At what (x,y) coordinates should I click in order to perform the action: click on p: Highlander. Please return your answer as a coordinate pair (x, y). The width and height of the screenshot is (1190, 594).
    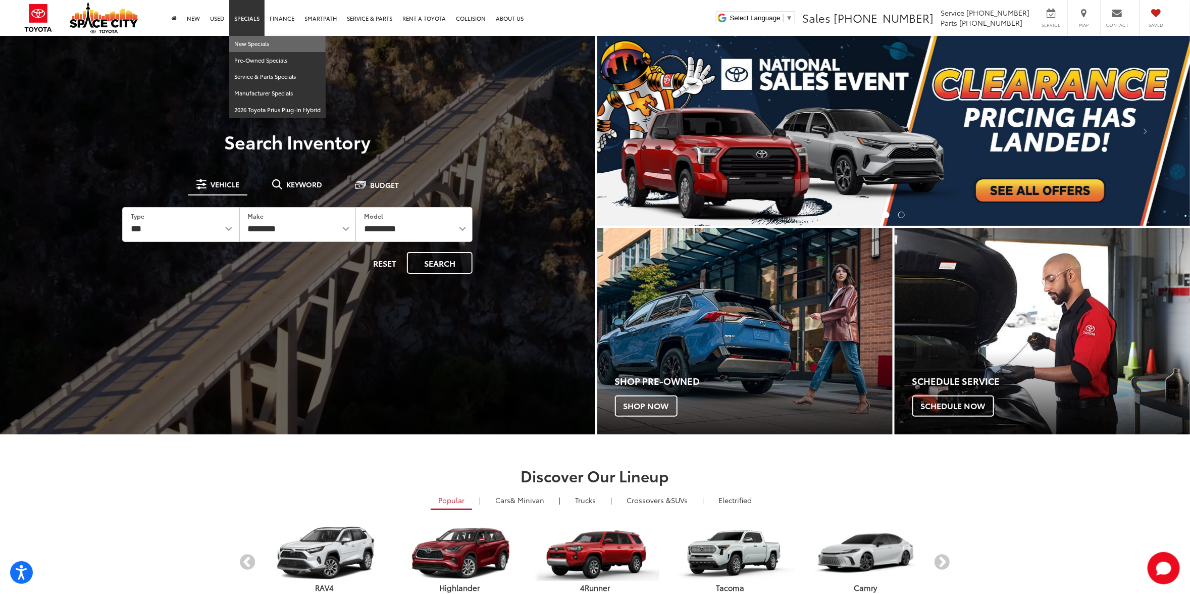
    Looking at the image, I should click on (460, 587).